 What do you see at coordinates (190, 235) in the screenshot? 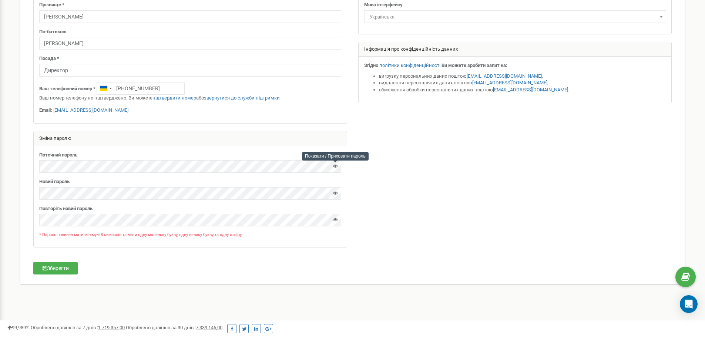
I see `p: * Пароль повинен мати мінімум 8 символів та мати одну маленьку букву, одну велику букву та одну ц...` at bounding box center [190, 235].